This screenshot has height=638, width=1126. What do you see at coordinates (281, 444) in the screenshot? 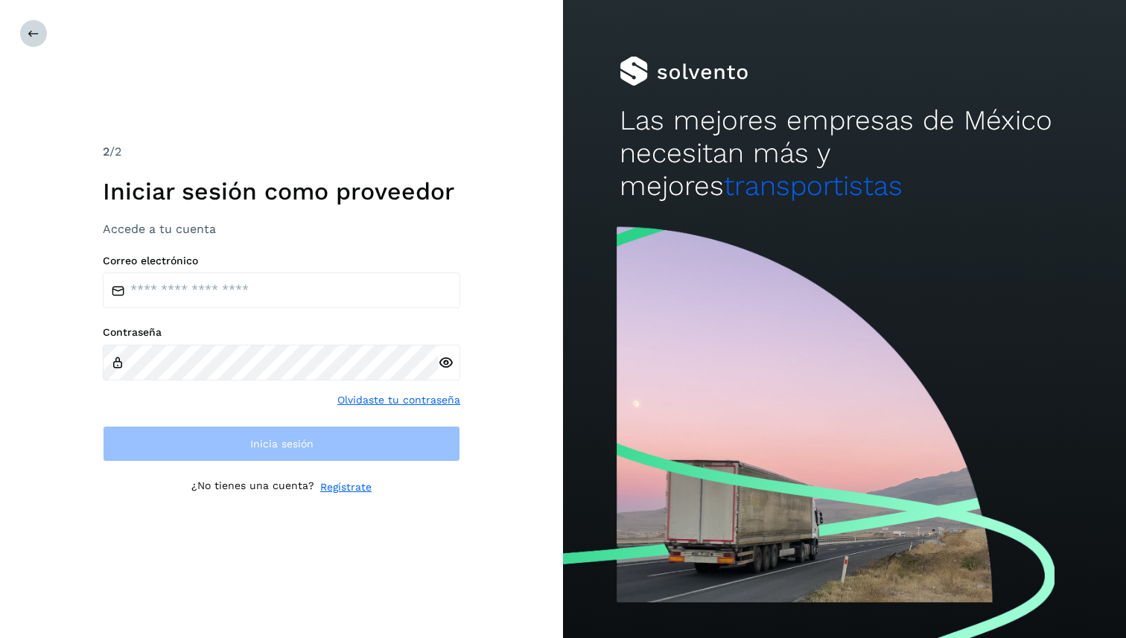
I see `span: Inicia sesión` at bounding box center [281, 444].